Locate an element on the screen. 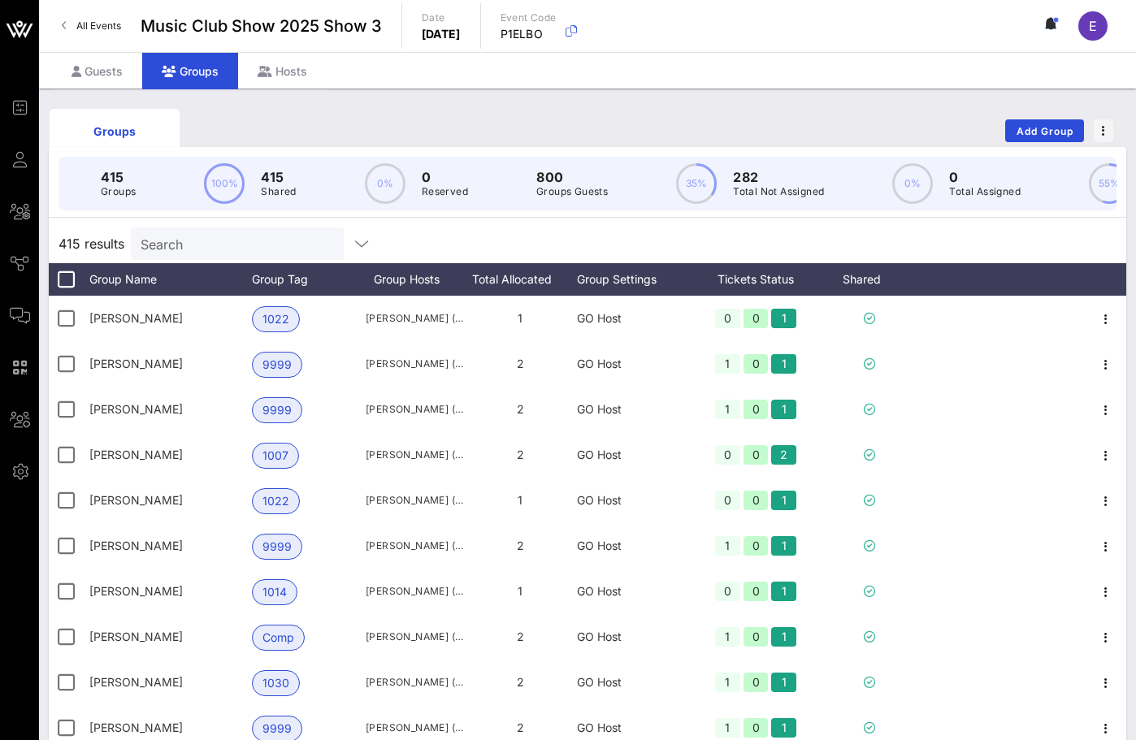 Image resolution: width=1136 pixels, height=740 pixels. span: 1030 is located at coordinates (275, 683).